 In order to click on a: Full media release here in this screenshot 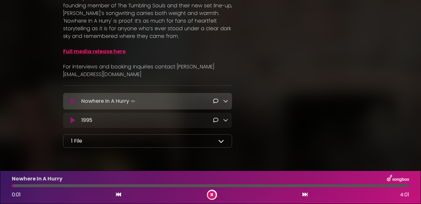, I will do `click(94, 51)`.